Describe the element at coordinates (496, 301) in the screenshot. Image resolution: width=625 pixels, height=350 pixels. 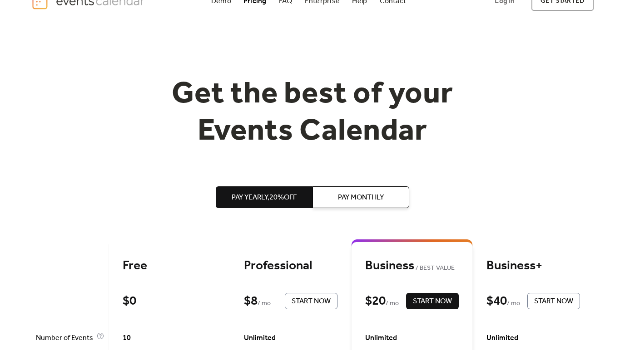
I see `div: $ 40` at that location.